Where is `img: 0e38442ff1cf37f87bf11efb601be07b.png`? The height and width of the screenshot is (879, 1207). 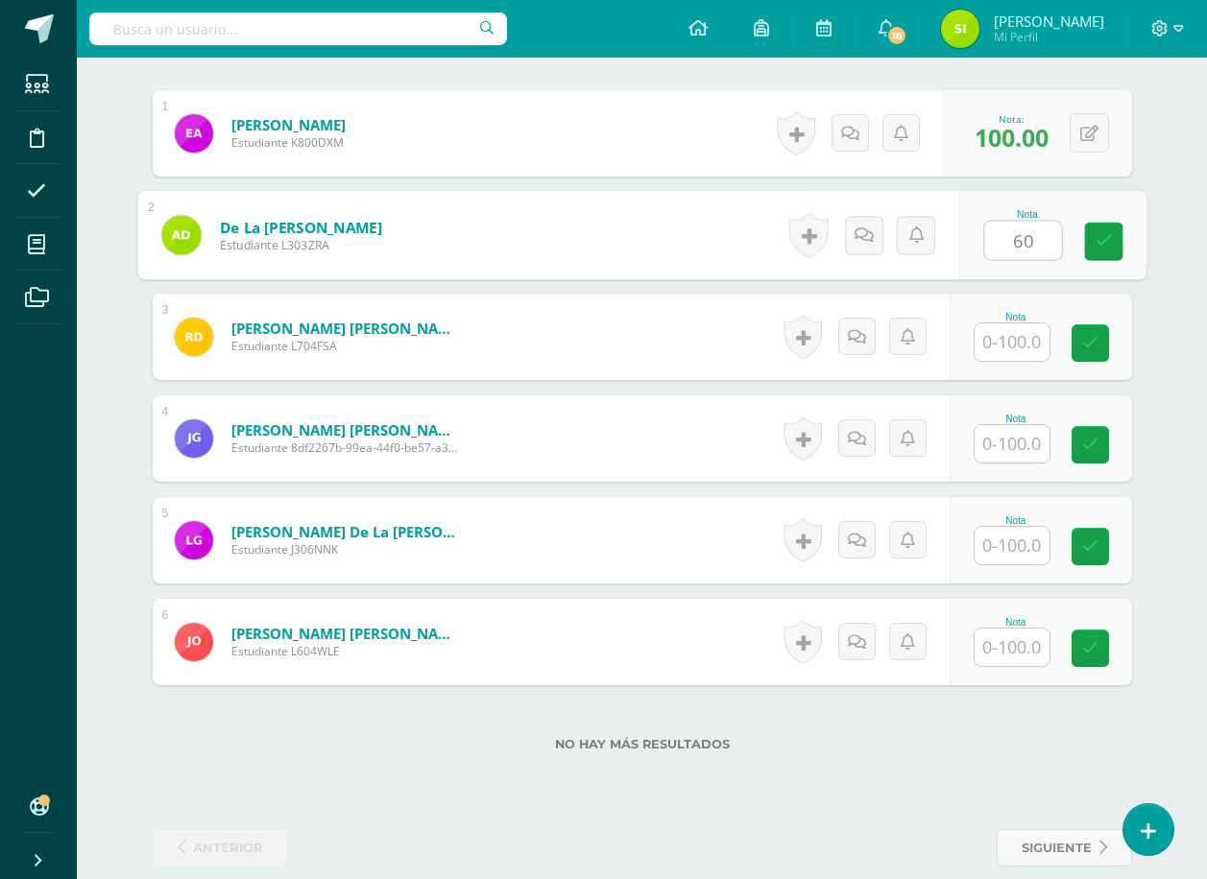 img: 0e38442ff1cf37f87bf11efb601be07b.png is located at coordinates (194, 439).